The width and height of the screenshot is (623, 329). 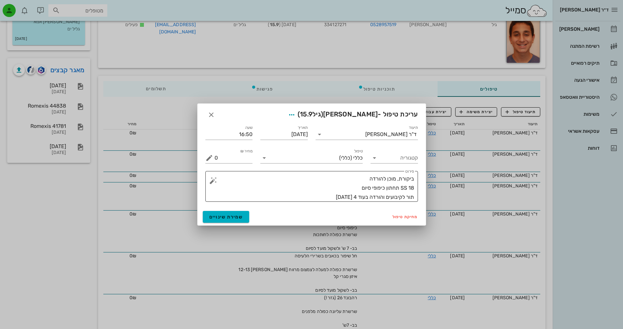 What do you see at coordinates (358, 151) in the screenshot?
I see `label: טיפול` at bounding box center [358, 151].